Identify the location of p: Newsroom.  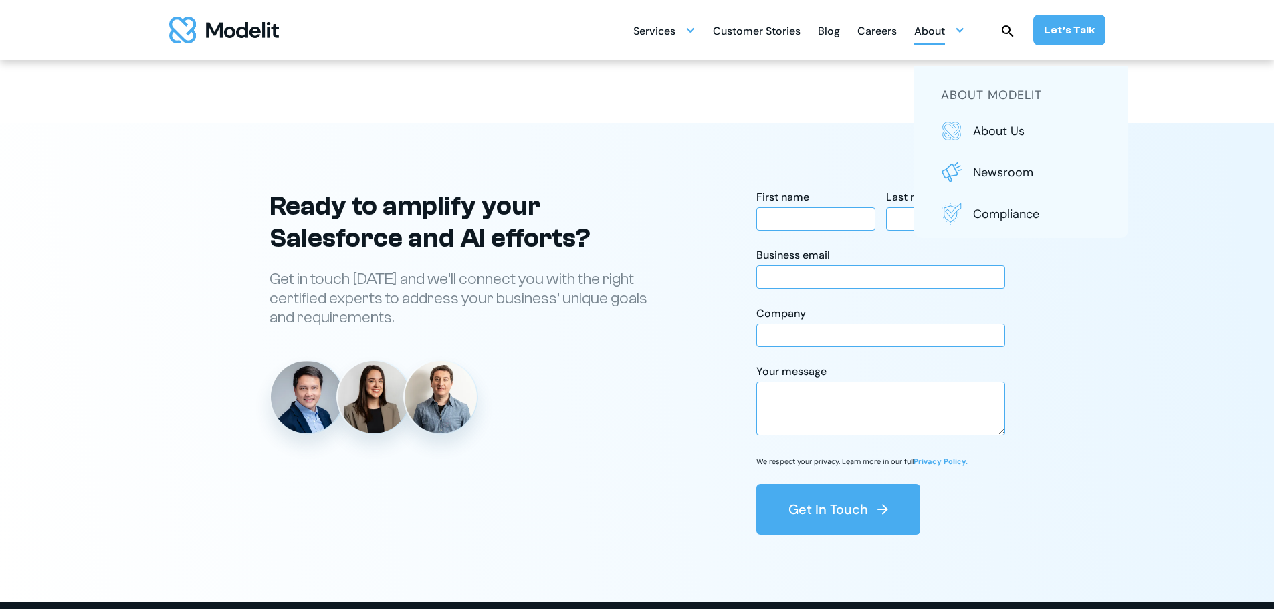
(1037, 173).